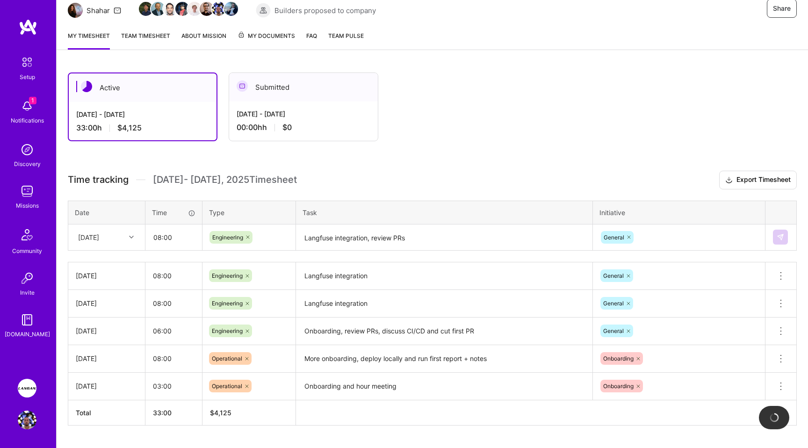  I want to click on span: My Documents, so click(266, 36).